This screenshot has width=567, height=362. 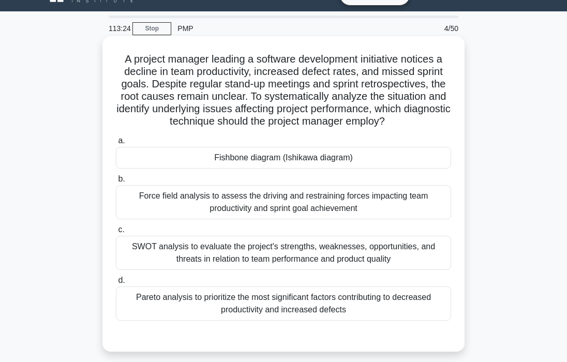 I want to click on h5: A project manager leading a software development initiative notices a decline in team productivit..., so click(x=284, y=91).